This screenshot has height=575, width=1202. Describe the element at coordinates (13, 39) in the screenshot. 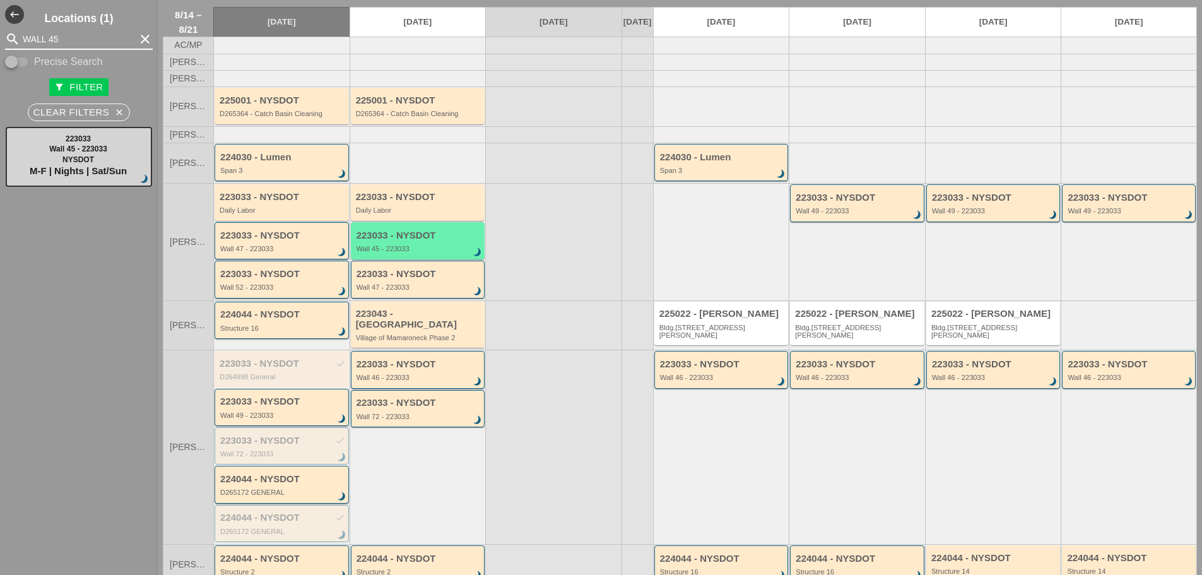

I see `i: search` at that location.